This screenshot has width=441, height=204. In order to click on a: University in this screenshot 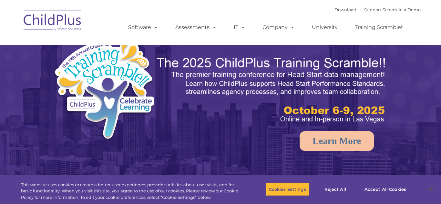, I will do `click(325, 27)`.